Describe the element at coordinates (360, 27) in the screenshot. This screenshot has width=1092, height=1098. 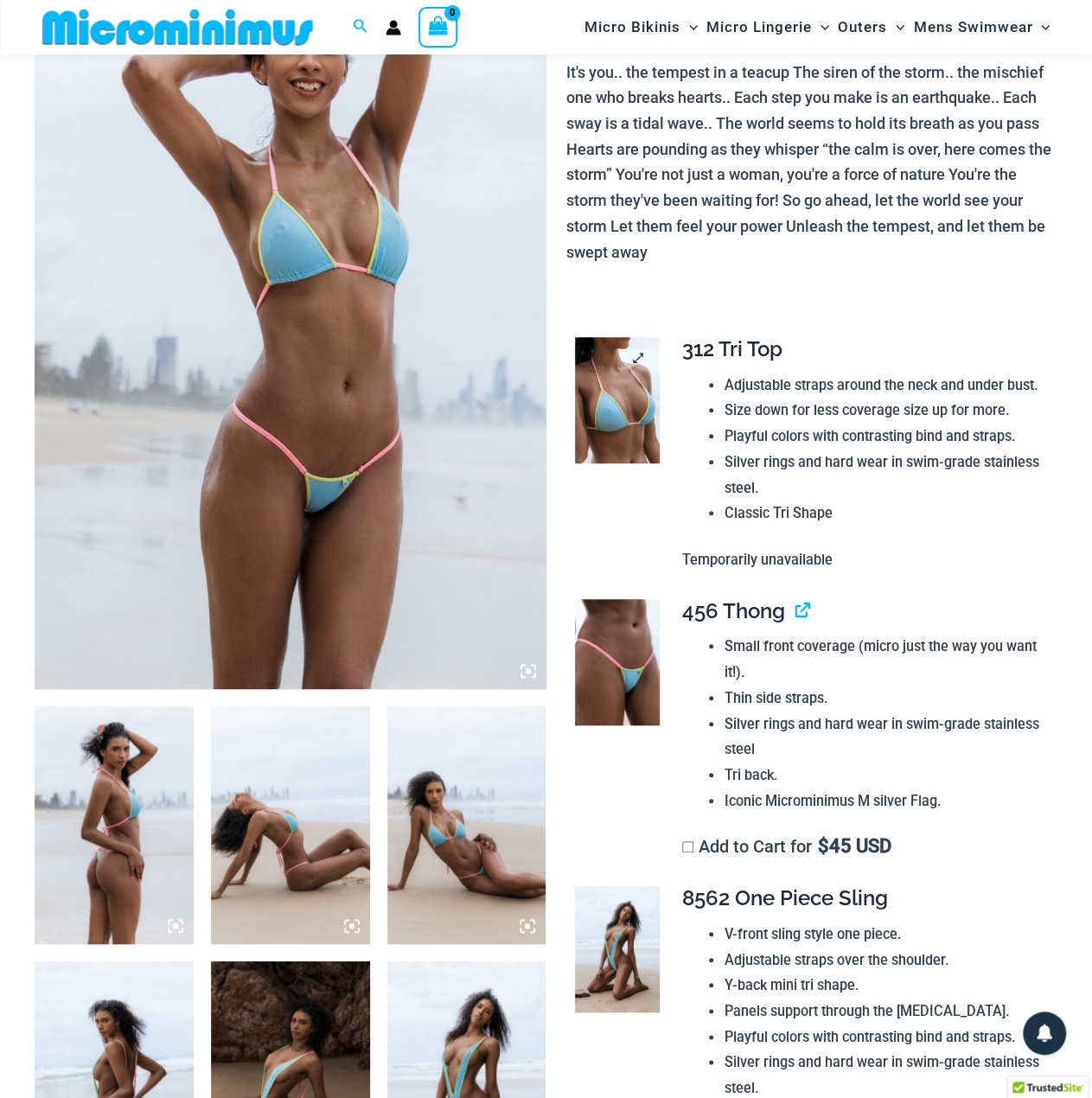
I see `a: Search icon link` at that location.